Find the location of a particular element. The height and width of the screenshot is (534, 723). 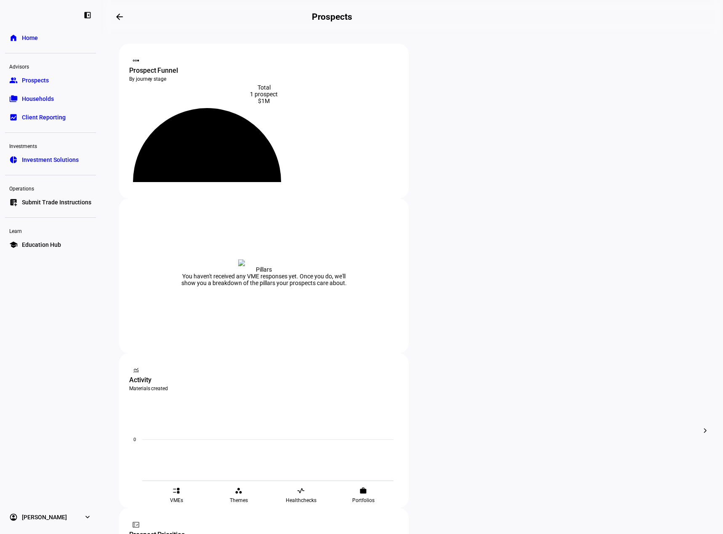

span: Portfolios is located at coordinates (363, 501).